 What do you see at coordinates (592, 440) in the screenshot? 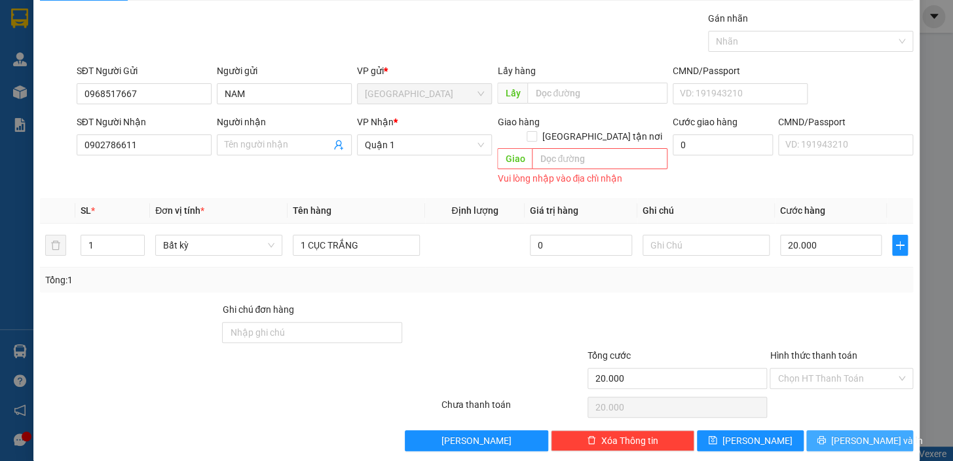
I see `span: delete` at bounding box center [592, 440].